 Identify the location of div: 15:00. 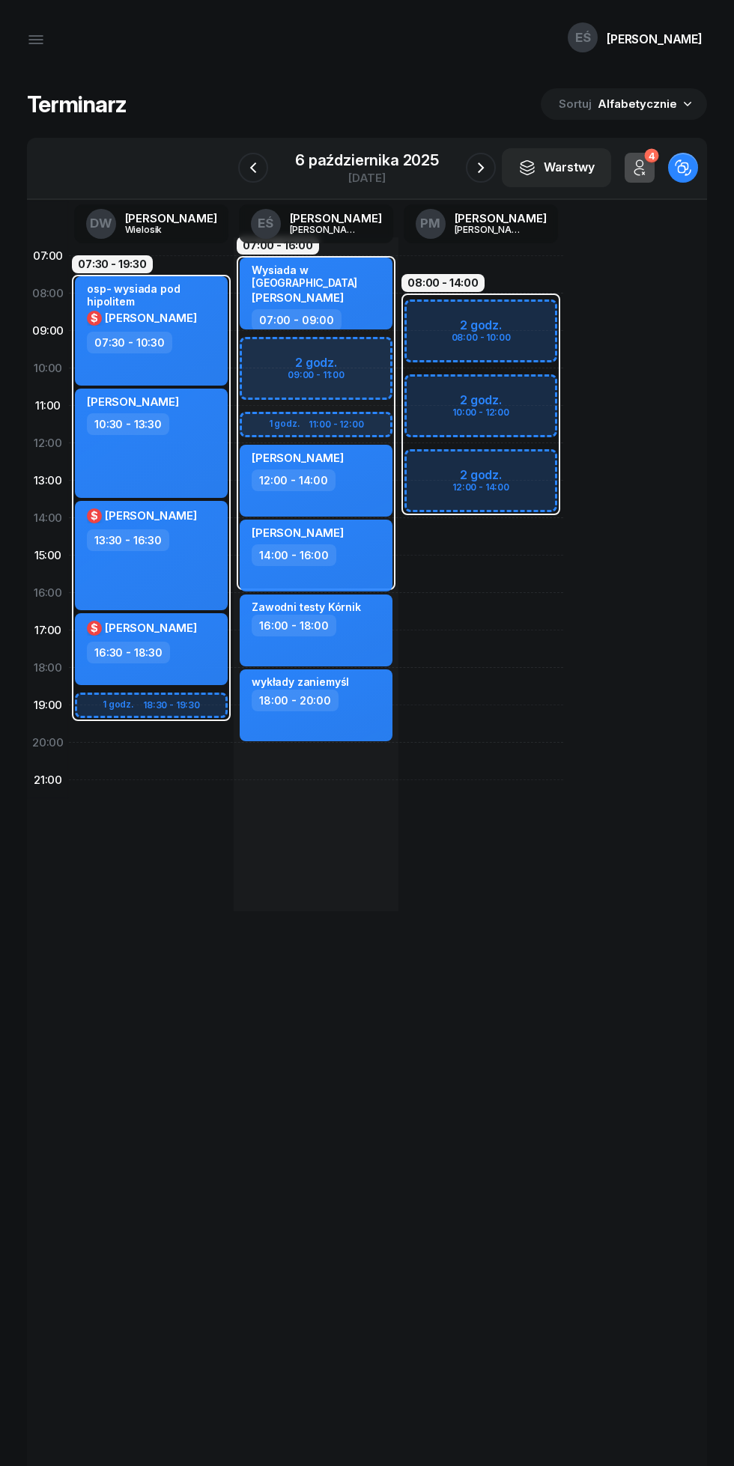
(48, 555).